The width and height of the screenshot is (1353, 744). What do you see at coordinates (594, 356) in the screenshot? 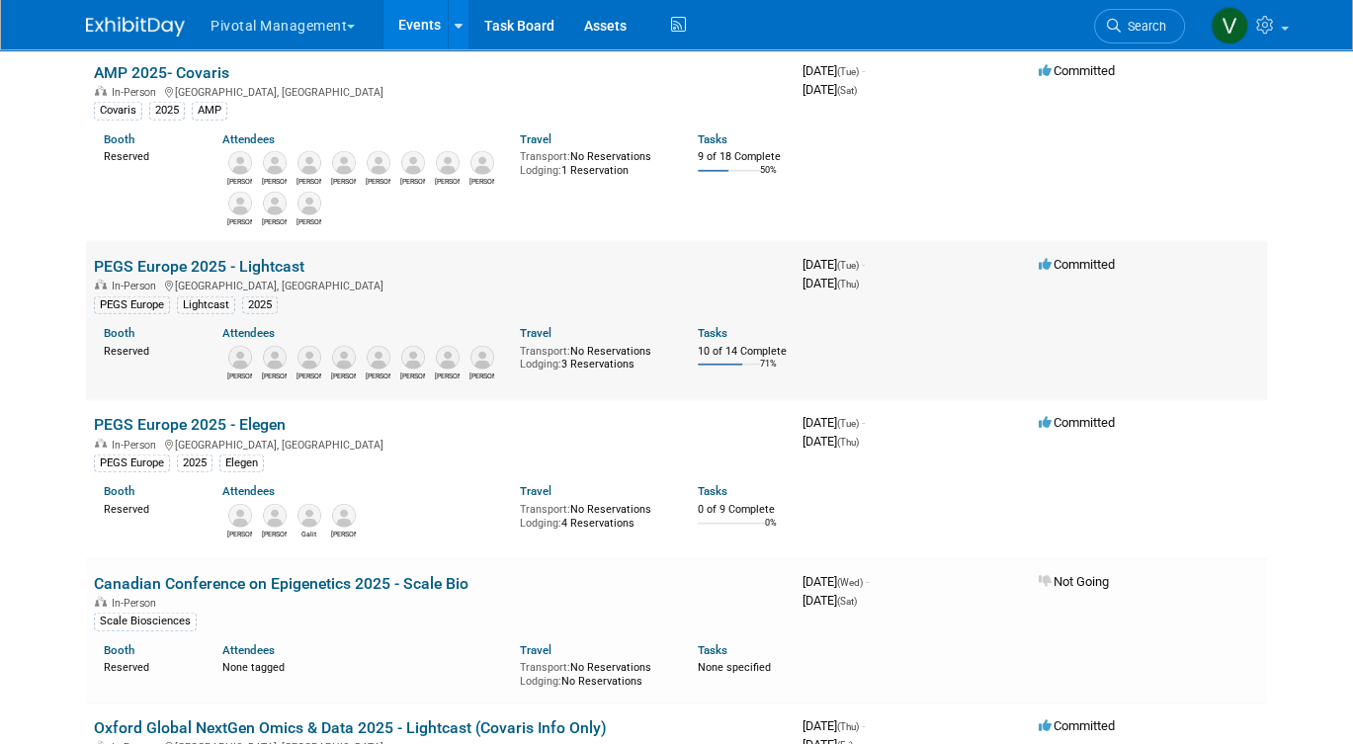
I see `div: No Reservations 3 Reservations` at bounding box center [594, 356].